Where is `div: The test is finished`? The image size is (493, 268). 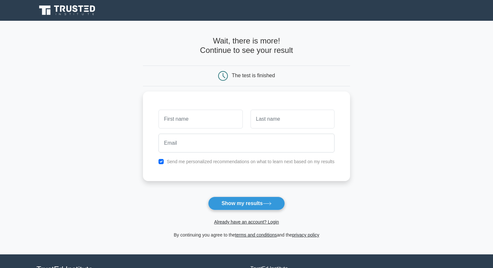
div: The test is finished is located at coordinates (253, 75).